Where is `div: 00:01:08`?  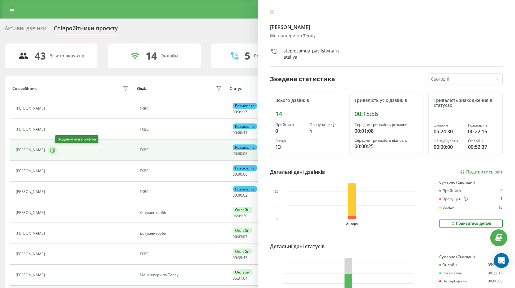
div: 00:01:08 is located at coordinates (386, 131).